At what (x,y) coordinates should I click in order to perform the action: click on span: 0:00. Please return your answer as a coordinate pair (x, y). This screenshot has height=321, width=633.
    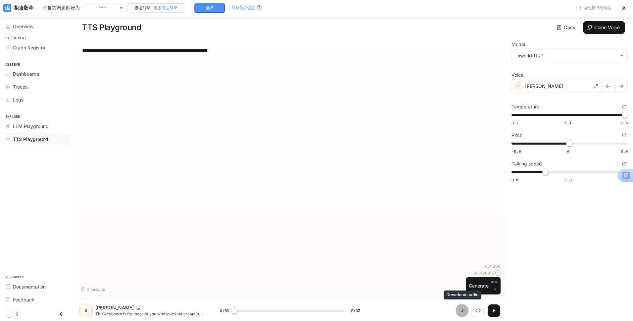
    Looking at the image, I should click on (225, 310).